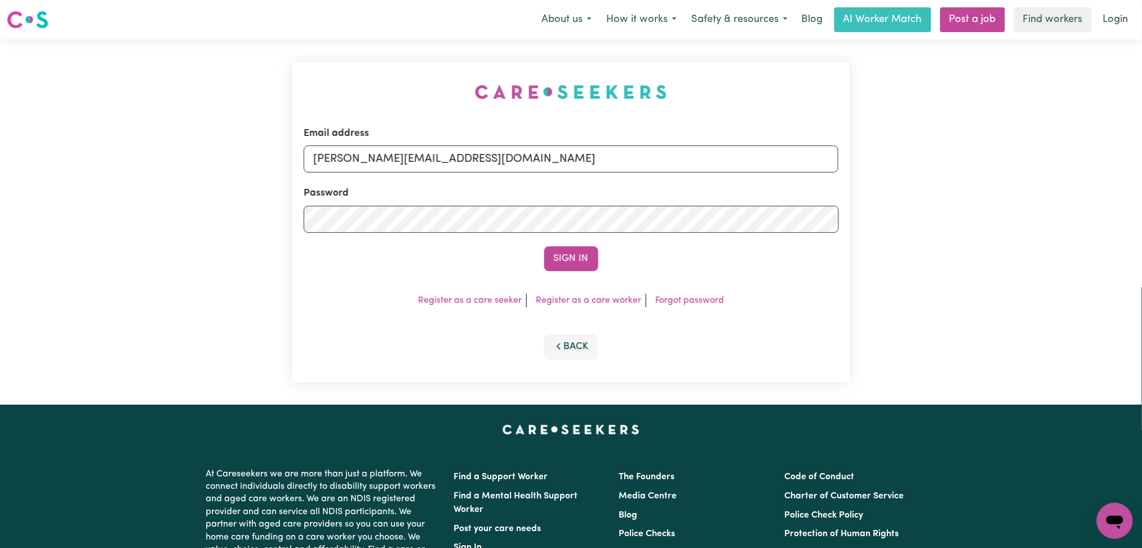 Image resolution: width=1142 pixels, height=548 pixels. Describe the element at coordinates (1053, 20) in the screenshot. I see `a: Find workers` at that location.